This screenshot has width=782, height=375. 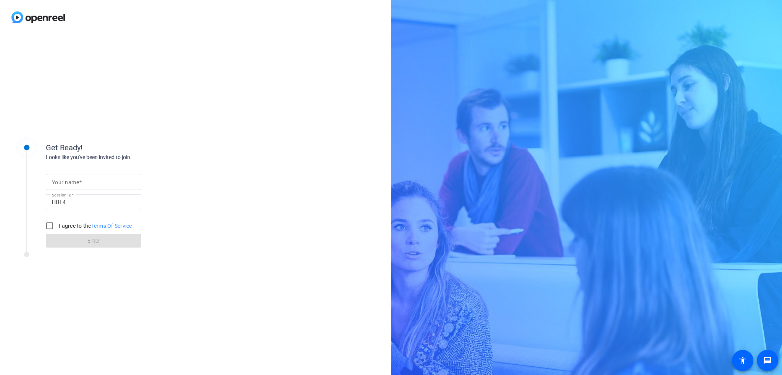 I want to click on label: I agree to the, so click(x=95, y=226).